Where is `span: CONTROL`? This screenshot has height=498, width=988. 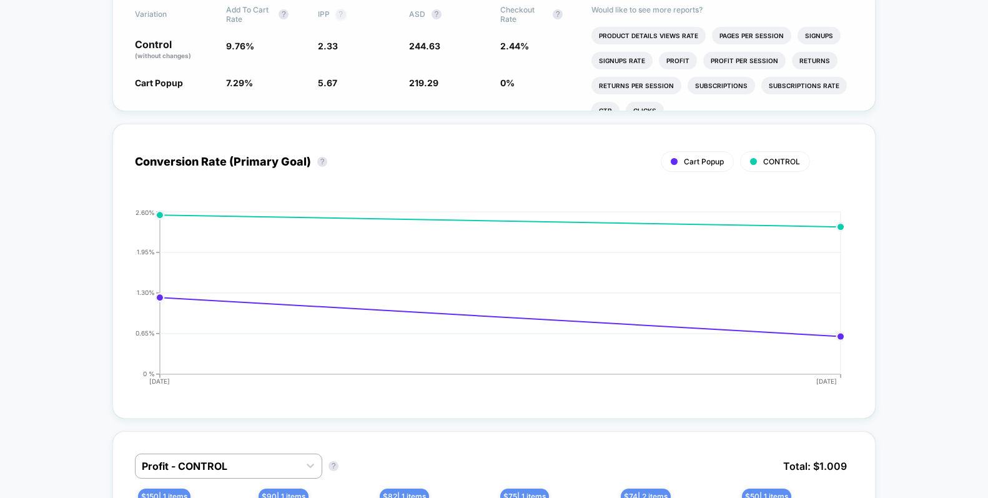 span: CONTROL is located at coordinates (781, 161).